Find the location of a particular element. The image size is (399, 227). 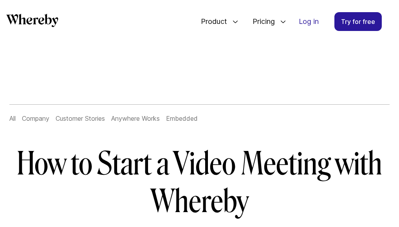

svg: Whereby is located at coordinates (32, 20).